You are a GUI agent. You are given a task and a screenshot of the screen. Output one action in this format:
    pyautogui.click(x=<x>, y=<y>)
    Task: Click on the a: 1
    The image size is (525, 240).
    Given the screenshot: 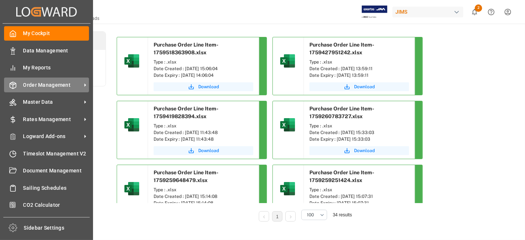 What is the action you would take?
    pyautogui.click(x=277, y=217)
    